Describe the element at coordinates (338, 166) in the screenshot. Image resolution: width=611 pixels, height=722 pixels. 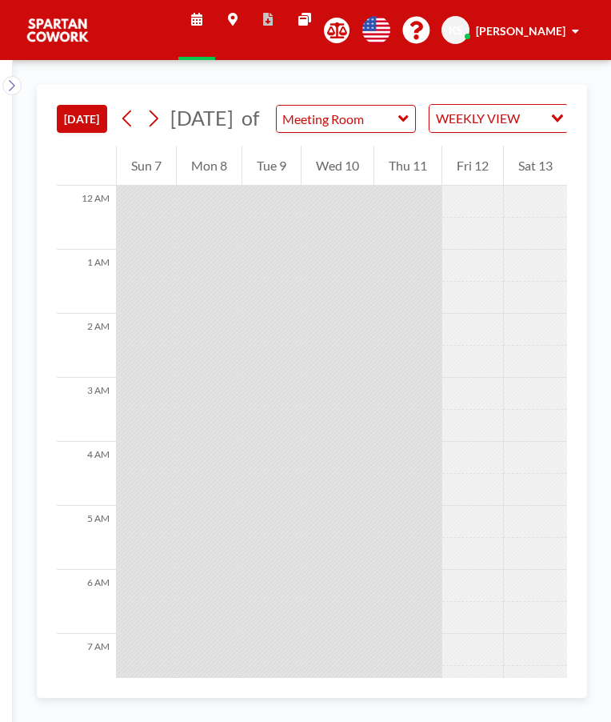
I see `div: Wed 10` at that location.